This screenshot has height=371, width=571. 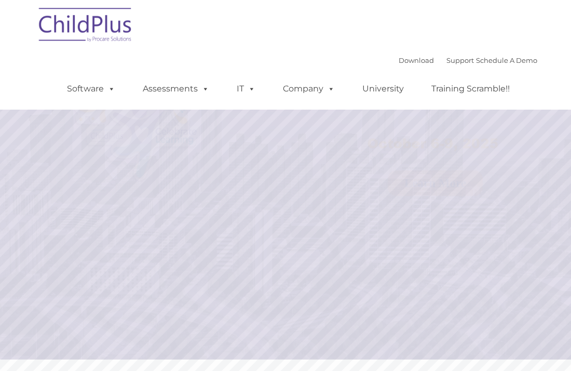 I want to click on a: Support, so click(x=460, y=60).